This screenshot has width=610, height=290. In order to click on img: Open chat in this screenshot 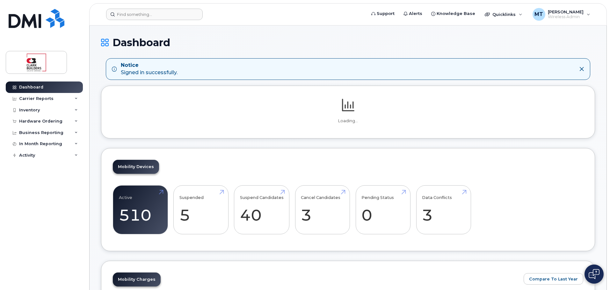, I will do `click(594, 274)`.